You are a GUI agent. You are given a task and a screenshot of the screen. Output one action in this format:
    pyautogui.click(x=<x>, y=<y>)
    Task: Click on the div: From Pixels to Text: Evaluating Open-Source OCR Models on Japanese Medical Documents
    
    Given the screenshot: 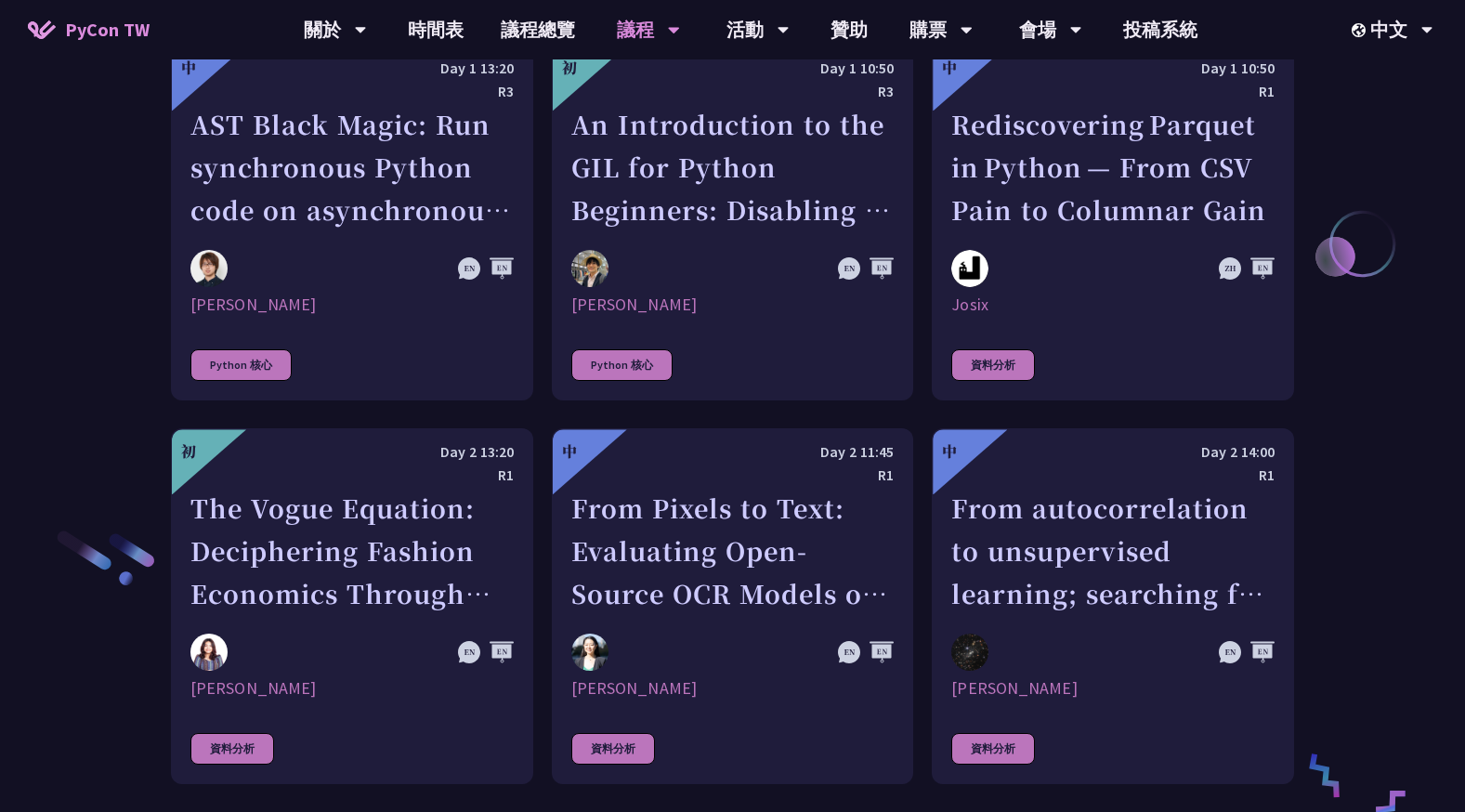 What is the action you would take?
    pyautogui.click(x=733, y=551)
    